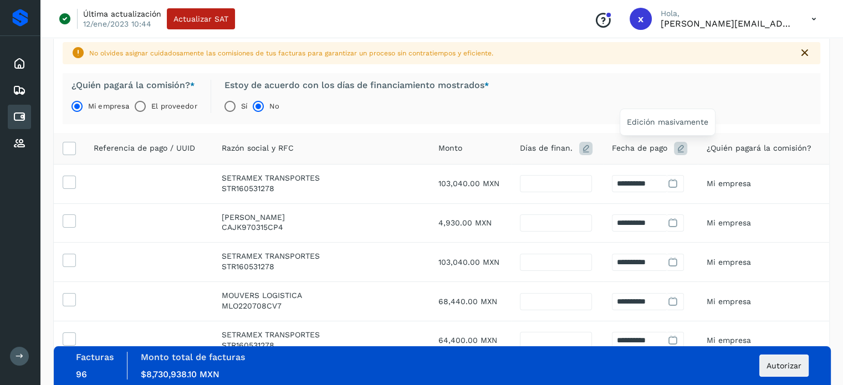  What do you see at coordinates (95, 357) in the screenshot?
I see `label: Facturas` at bounding box center [95, 357].